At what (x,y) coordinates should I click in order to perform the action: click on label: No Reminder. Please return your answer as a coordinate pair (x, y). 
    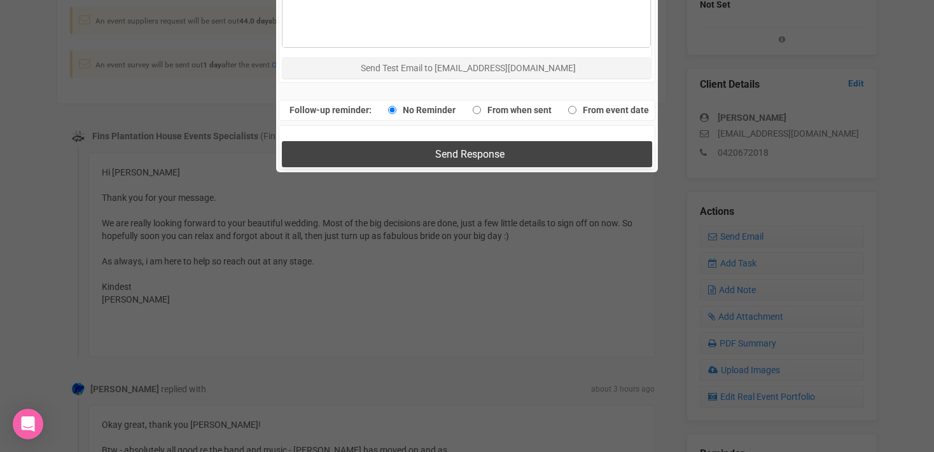
    Looking at the image, I should click on (419, 110).